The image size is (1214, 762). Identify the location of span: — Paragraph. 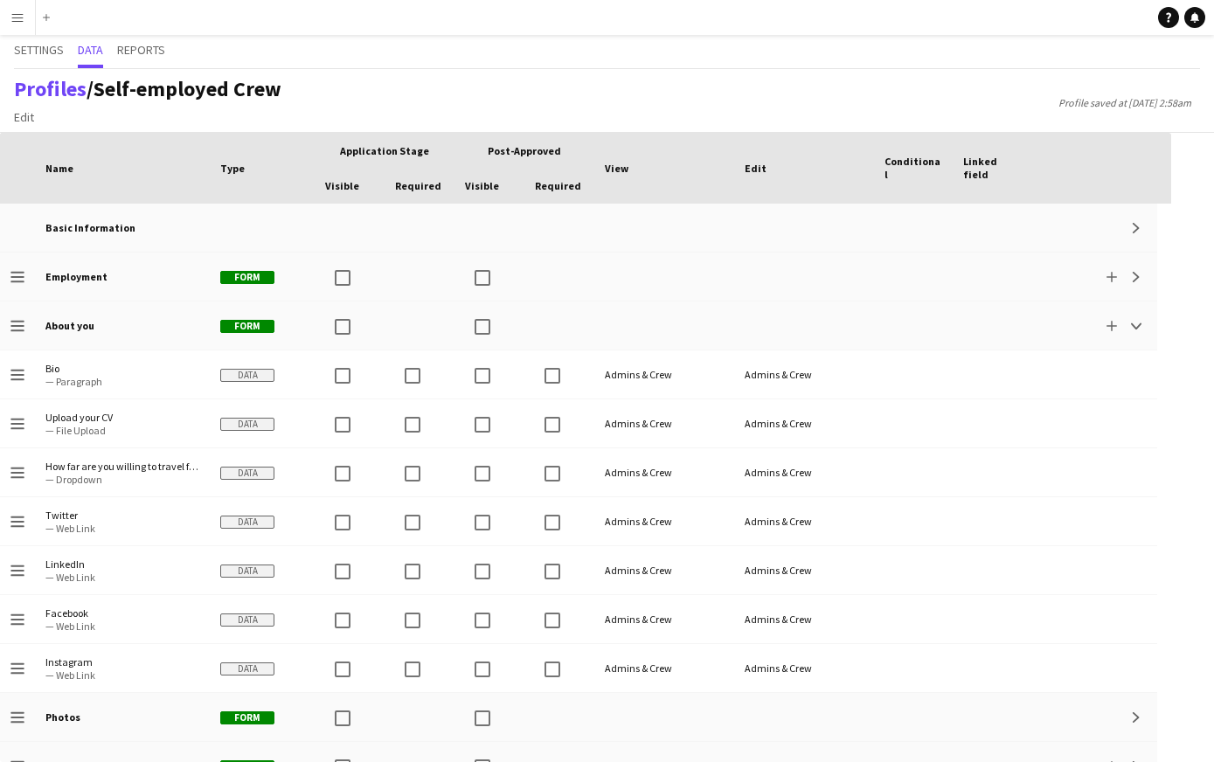
(122, 381).